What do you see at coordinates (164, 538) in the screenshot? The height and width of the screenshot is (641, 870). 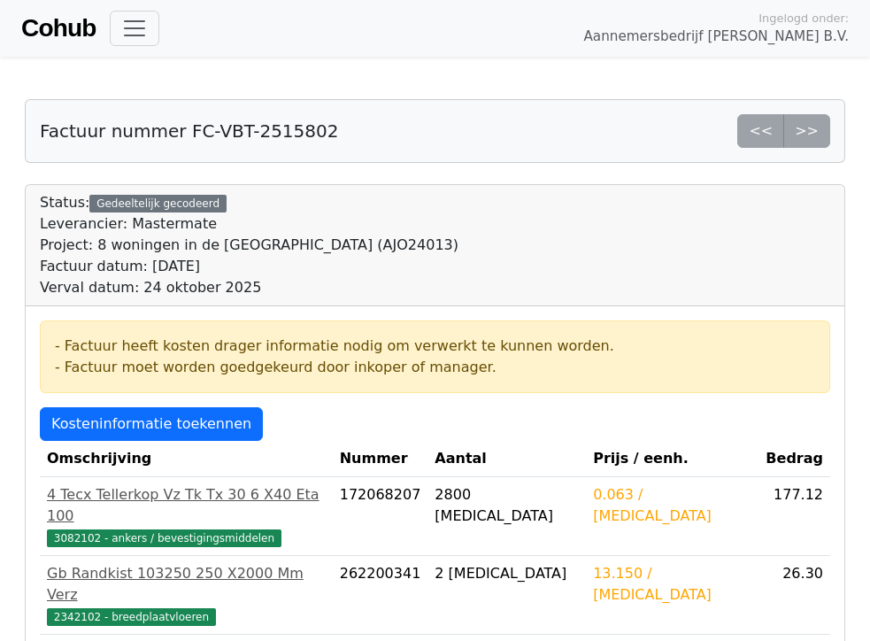 I see `span: 3082102 - ankers / bevestigingsmiddelen` at bounding box center [164, 538].